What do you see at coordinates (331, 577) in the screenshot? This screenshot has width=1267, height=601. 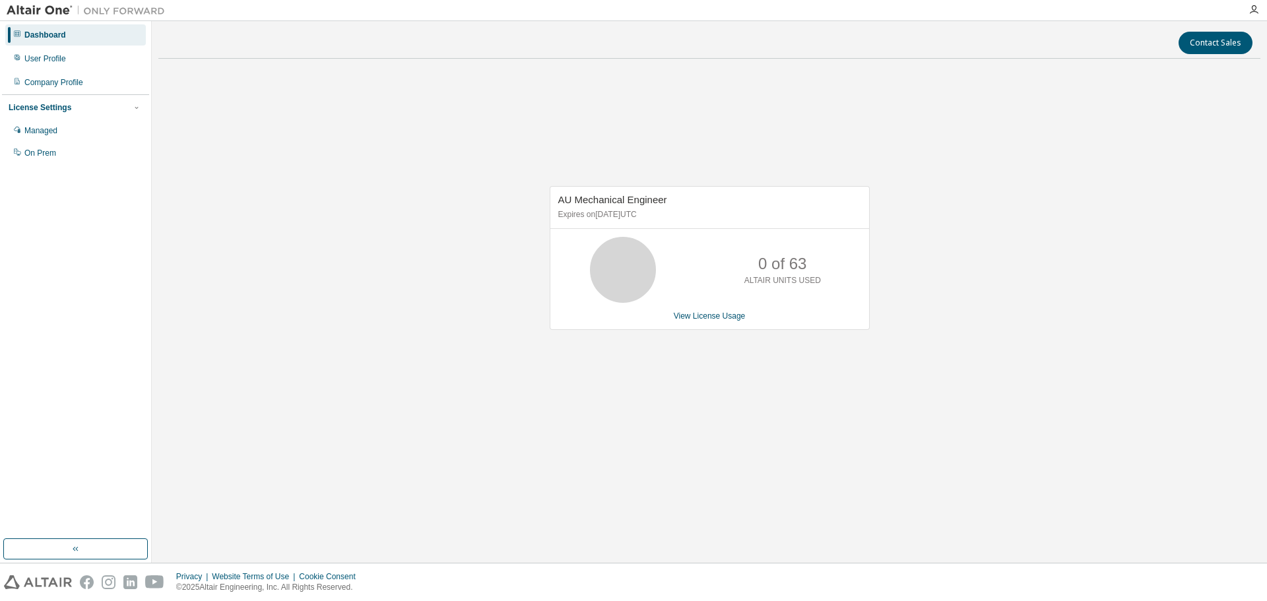 I see `div: Cookie Consent` at bounding box center [331, 577].